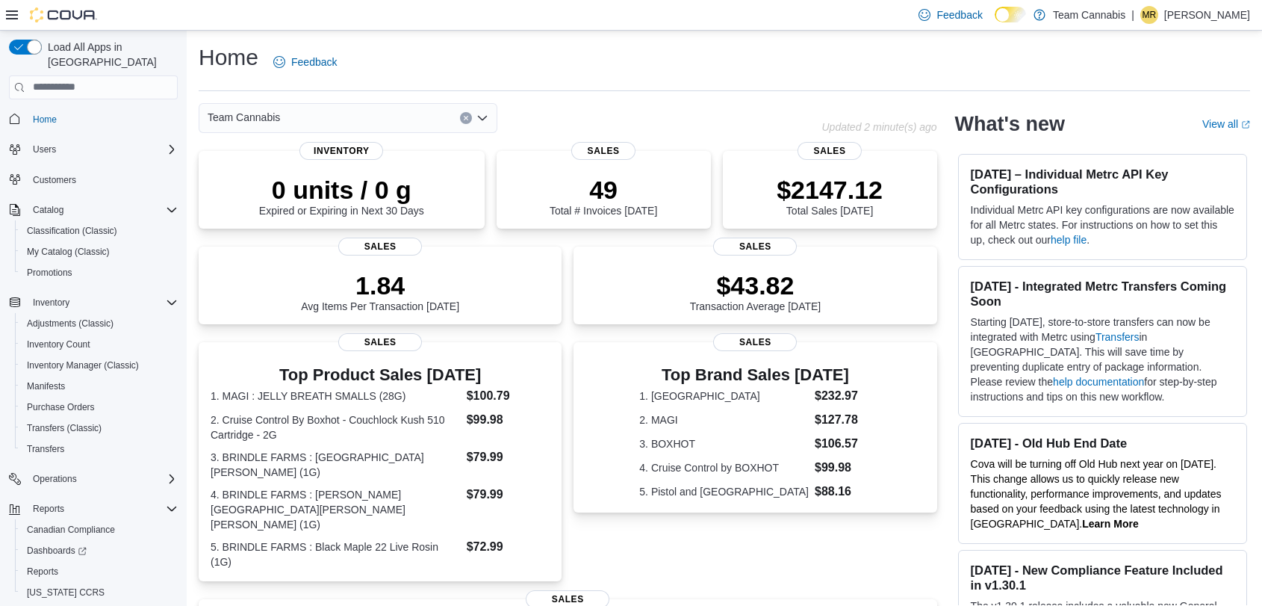 The width and height of the screenshot is (1262, 606). I want to click on button: Adjustments (Classic), so click(99, 323).